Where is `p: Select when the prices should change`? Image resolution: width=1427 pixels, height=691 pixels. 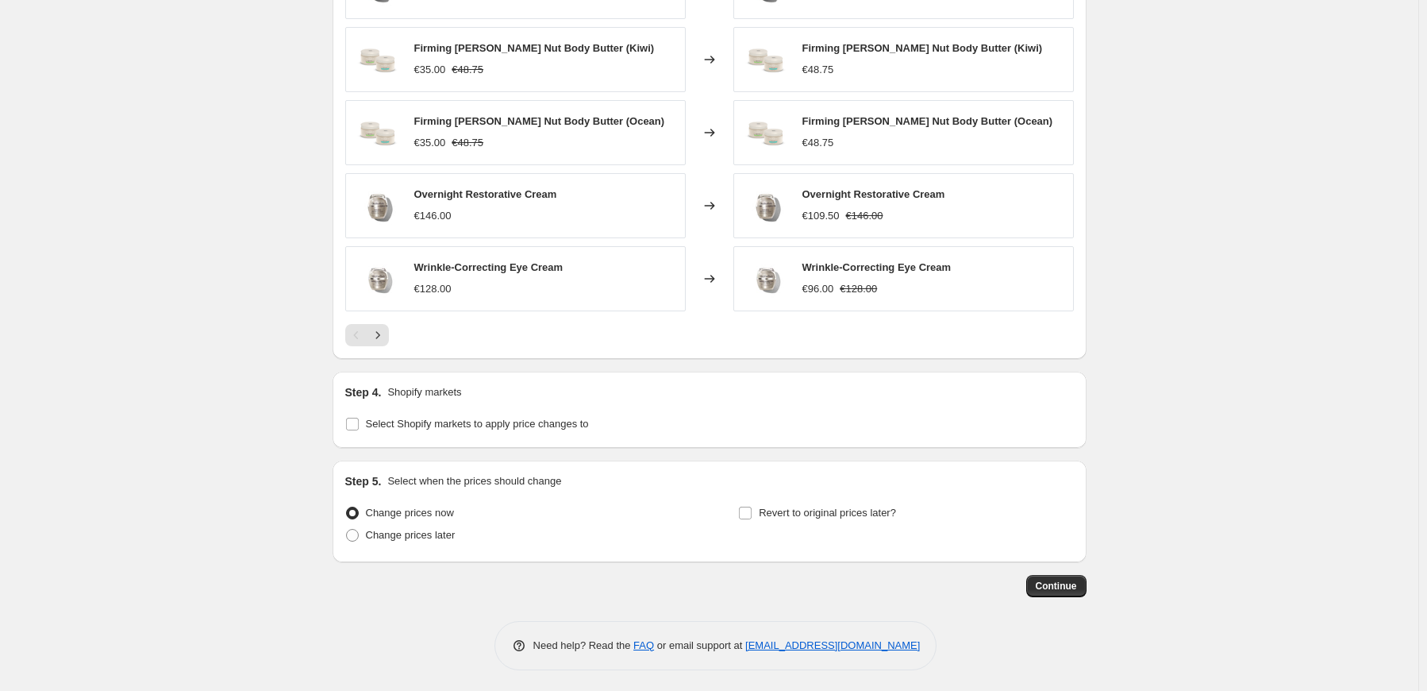 p: Select when the prices should change is located at coordinates (474, 481).